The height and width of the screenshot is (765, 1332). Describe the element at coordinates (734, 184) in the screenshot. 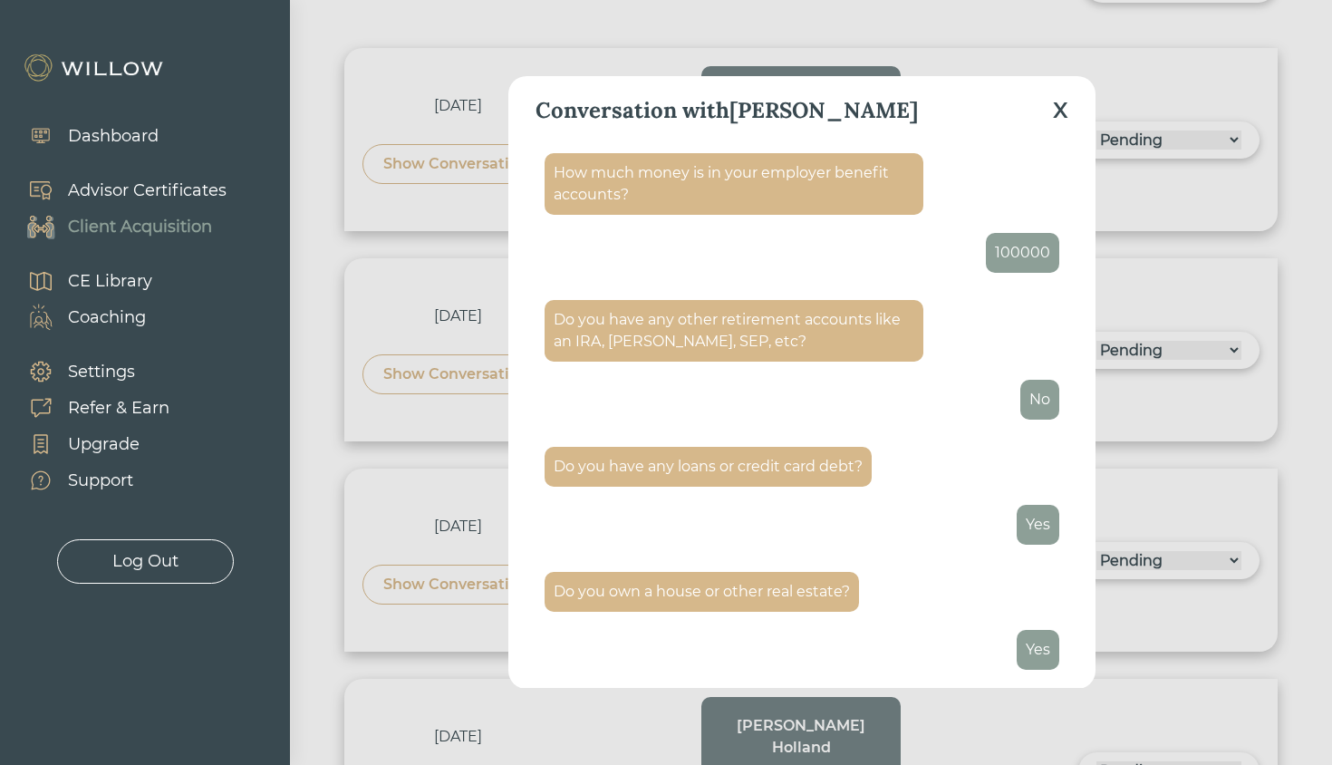

I see `div: How much money is in your employer benefit accounts?` at that location.